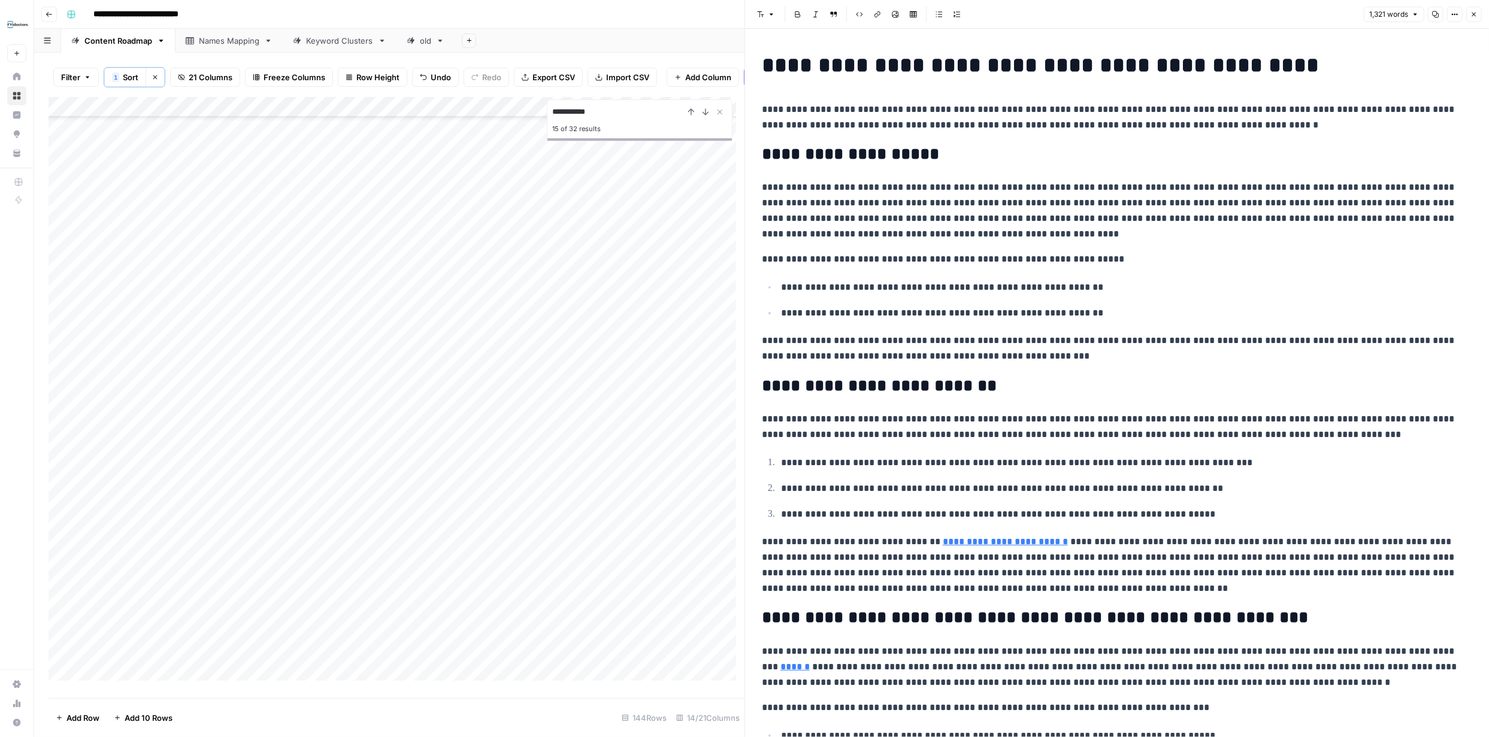 Image resolution: width=1489 pixels, height=737 pixels. Describe the element at coordinates (294, 77) in the screenshot. I see `span: Freeze Columns` at that location.